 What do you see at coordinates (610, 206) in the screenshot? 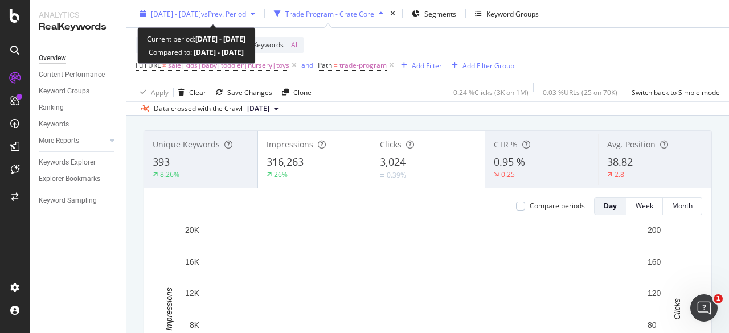
I see `div: Day` at bounding box center [610, 206].